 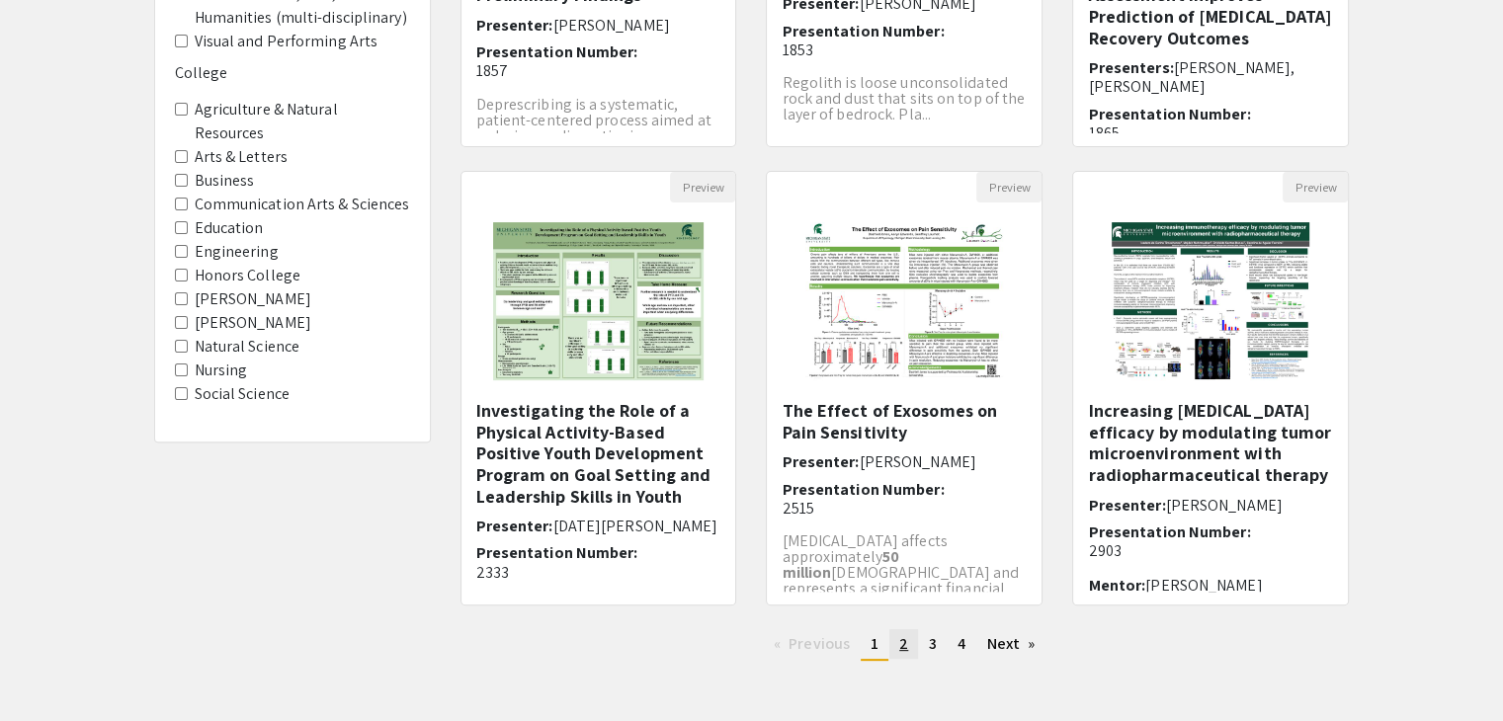 I want to click on span: Deprescribing is a systematic, patient-centered process aimed at reducing or discontinuing m..., so click(x=594, y=120).